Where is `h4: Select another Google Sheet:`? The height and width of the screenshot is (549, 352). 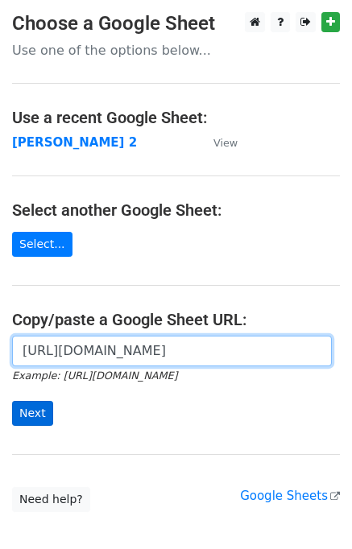 h4: Select another Google Sheet: is located at coordinates (175, 210).